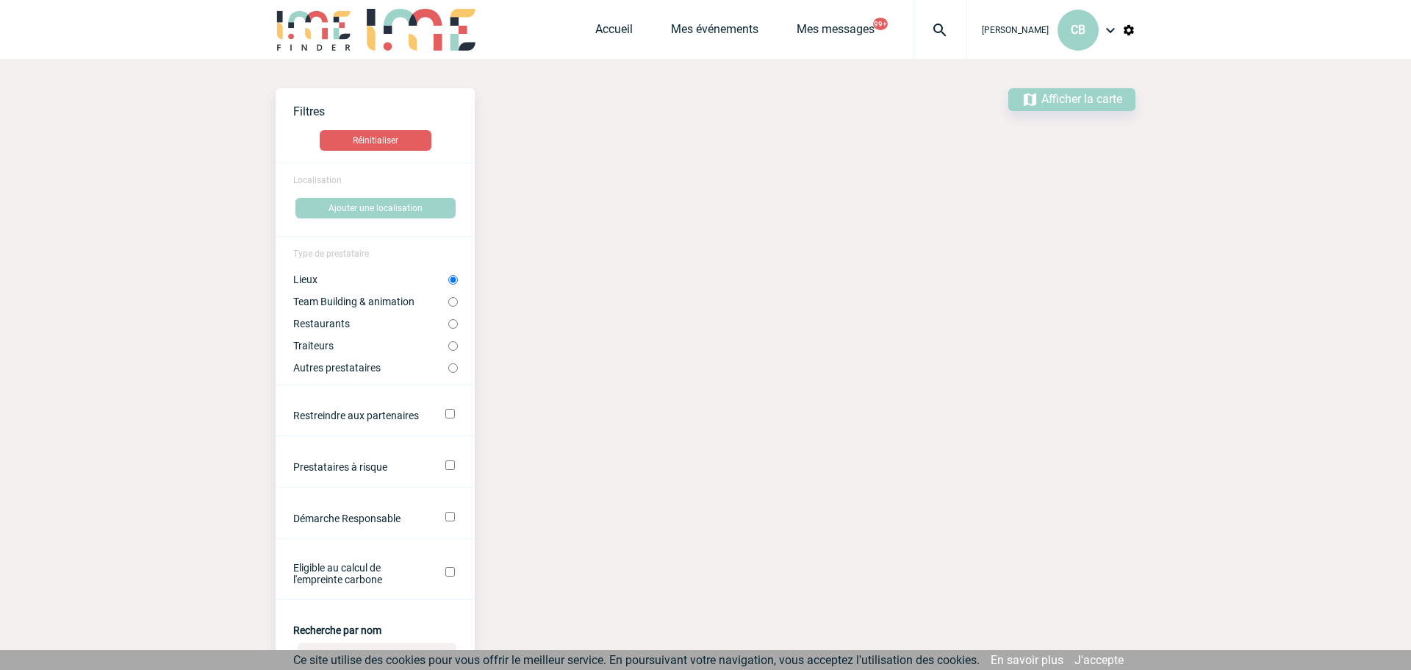  Describe the element at coordinates (370, 368) in the screenshot. I see `label: Autres prestataires` at that location.